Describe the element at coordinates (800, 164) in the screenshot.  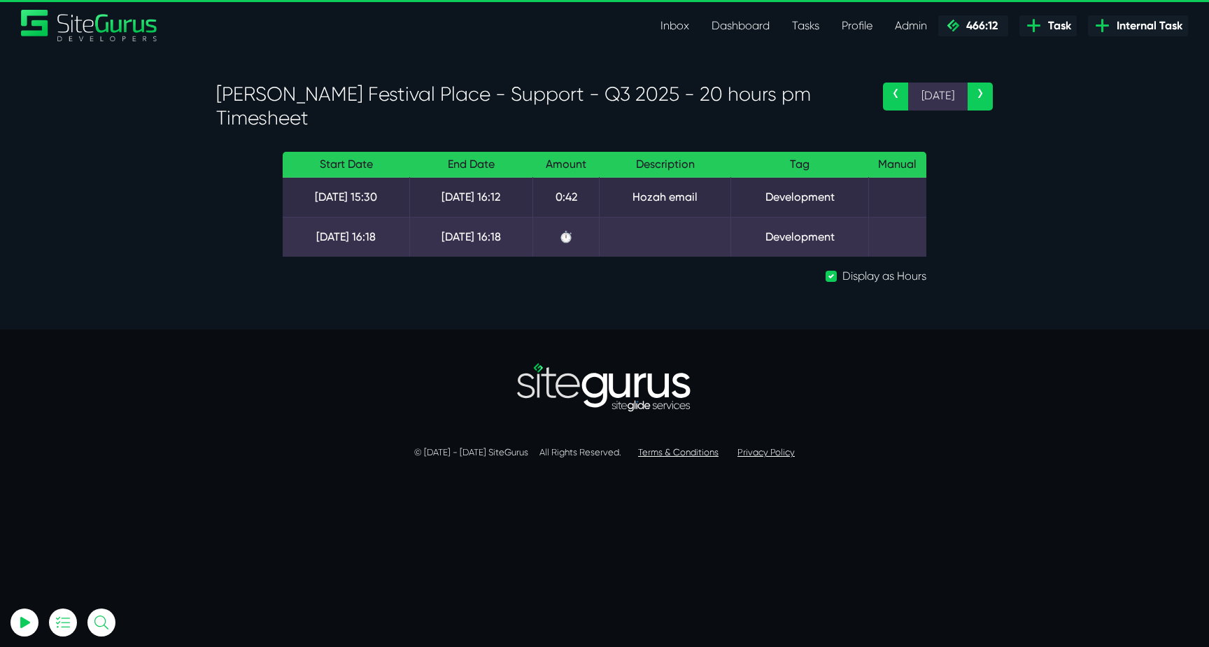
I see `th: Tag` at that location.